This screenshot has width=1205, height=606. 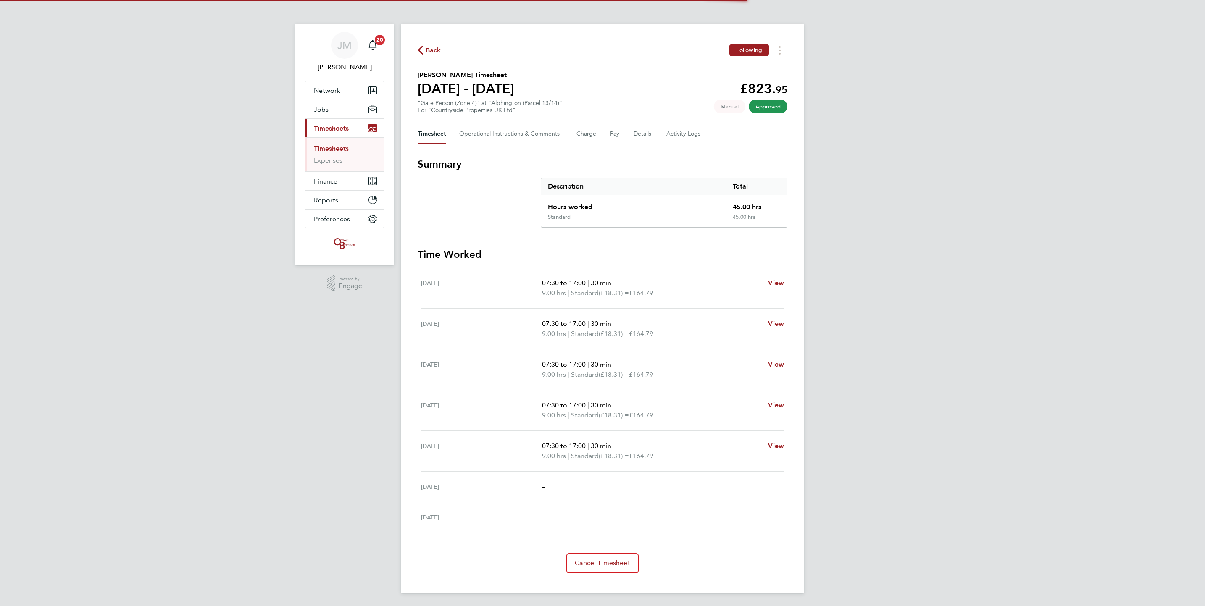 I want to click on span: Jack Mott, so click(x=344, y=67).